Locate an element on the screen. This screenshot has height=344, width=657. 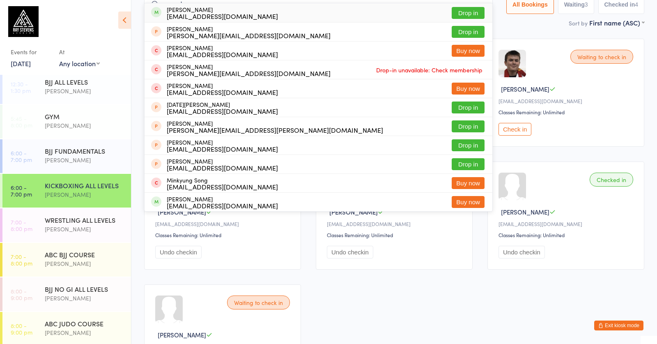
div: Minkyung Song is located at coordinates (222, 183).